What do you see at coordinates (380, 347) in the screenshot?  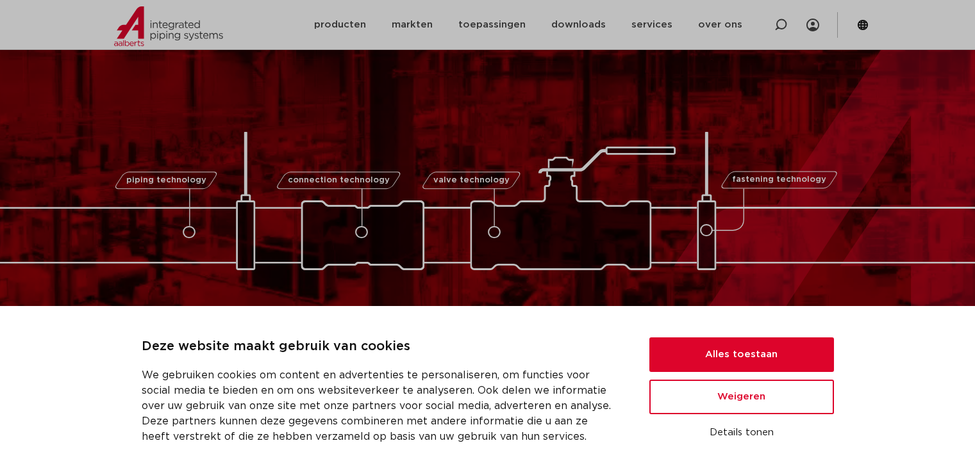 I see `p: Deze website maakt gebruik van cookies` at bounding box center [380, 347].